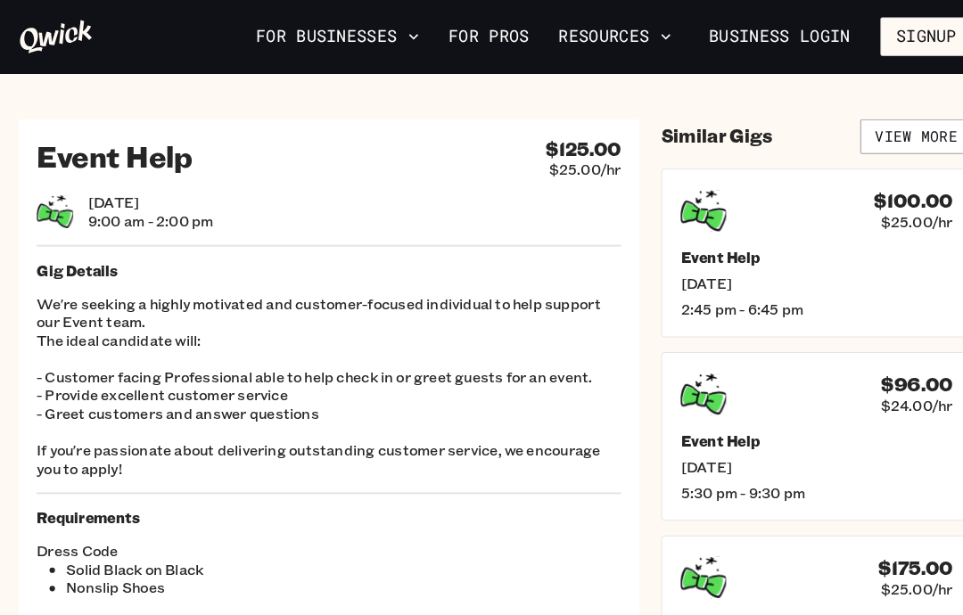  I want to click on h4: $175.00, so click(890, 552).